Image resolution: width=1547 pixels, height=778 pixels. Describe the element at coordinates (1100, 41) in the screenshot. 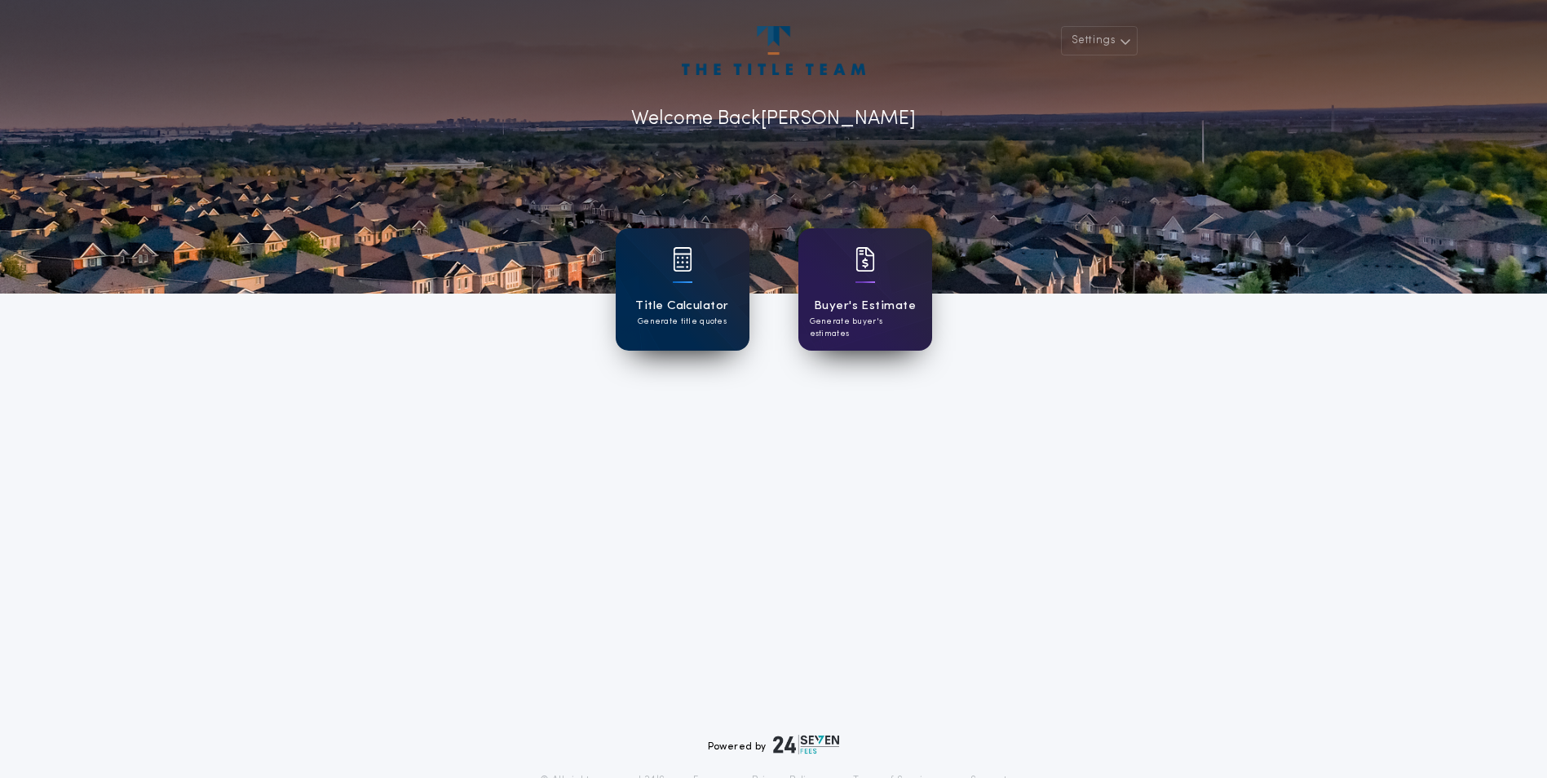

I see `button: Settings` at that location.